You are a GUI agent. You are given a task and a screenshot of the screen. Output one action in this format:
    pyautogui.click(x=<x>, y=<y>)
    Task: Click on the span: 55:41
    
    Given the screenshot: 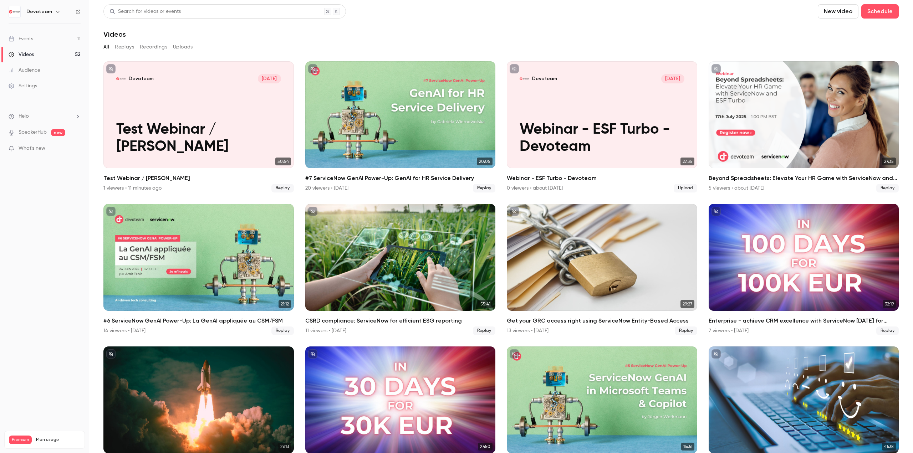 What is the action you would take?
    pyautogui.click(x=485, y=304)
    